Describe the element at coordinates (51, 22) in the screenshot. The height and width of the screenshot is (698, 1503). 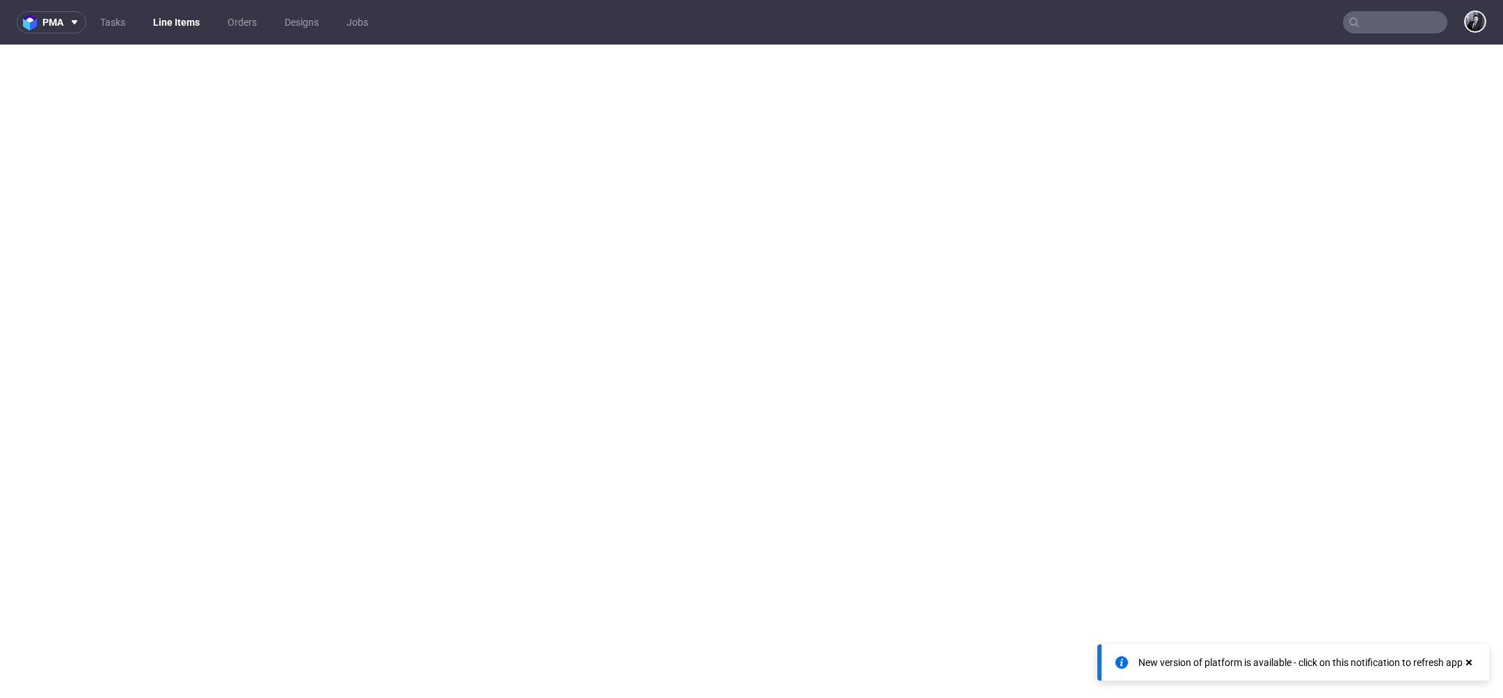
I see `button: pma` at that location.